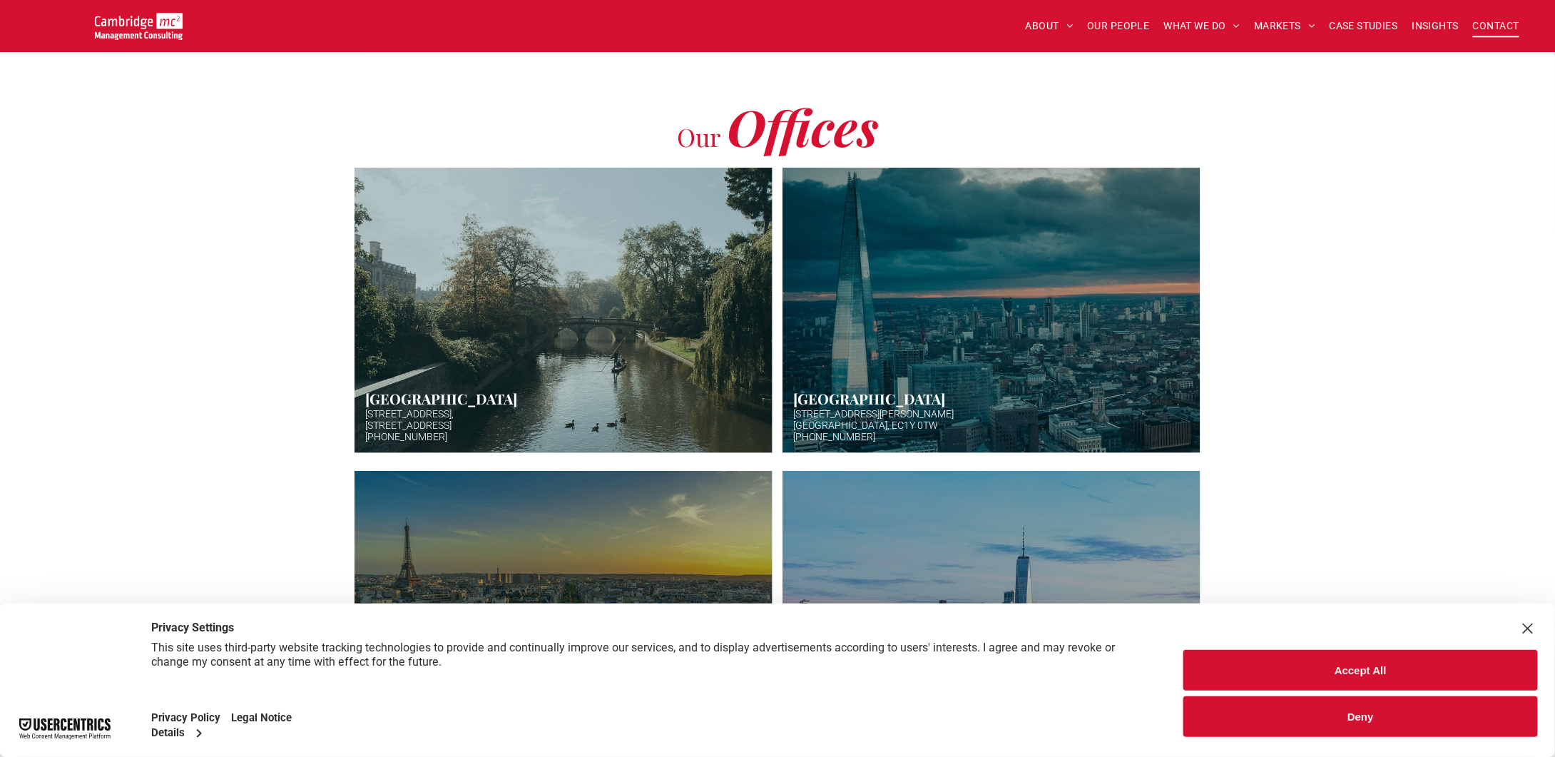 The height and width of the screenshot is (757, 1555). Describe the element at coordinates (699, 136) in the screenshot. I see `span: Our` at that location.